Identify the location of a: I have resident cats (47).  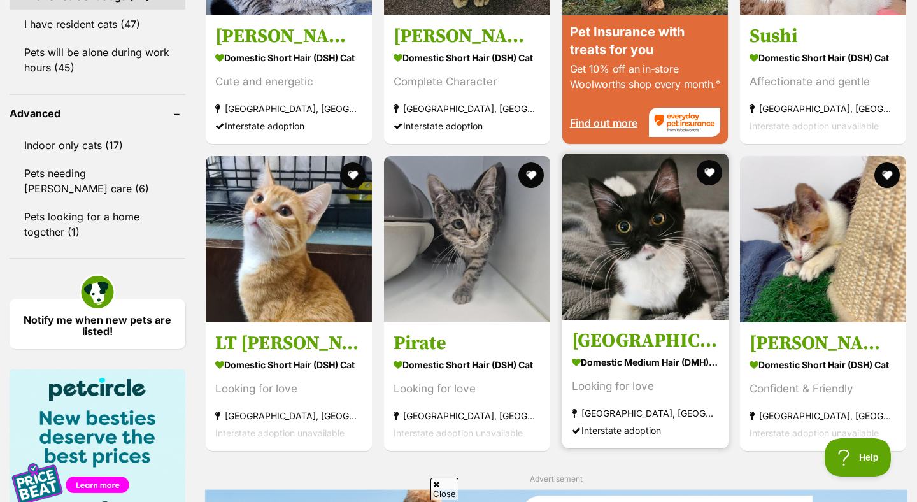
(97, 24).